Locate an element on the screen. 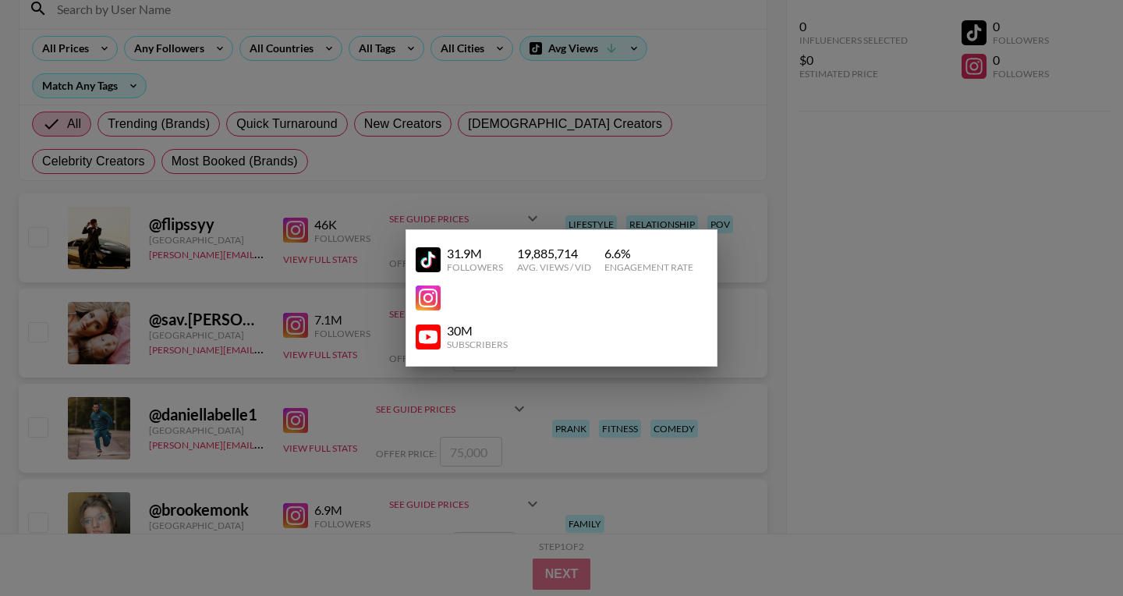  div: 30M is located at coordinates (477, 331).